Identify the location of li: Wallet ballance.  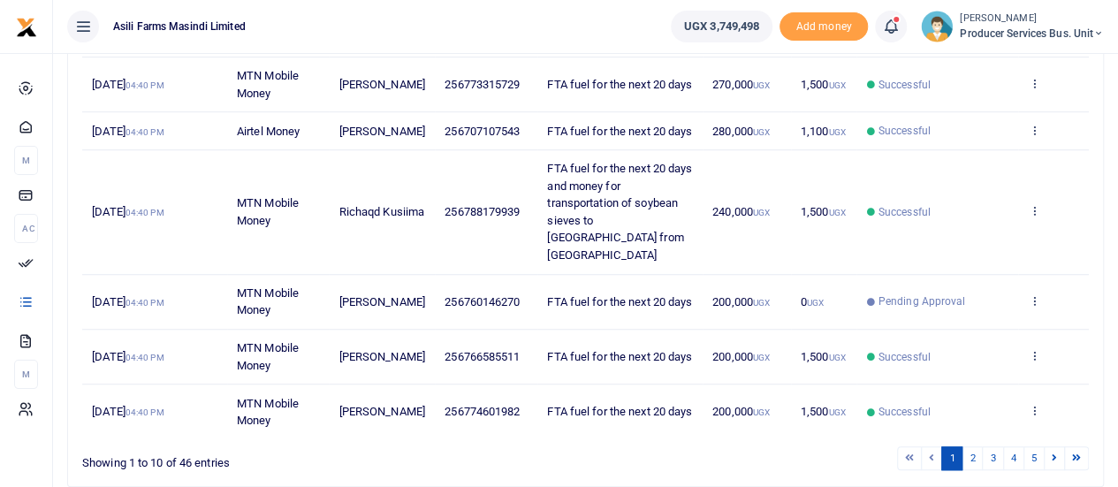
(721, 27).